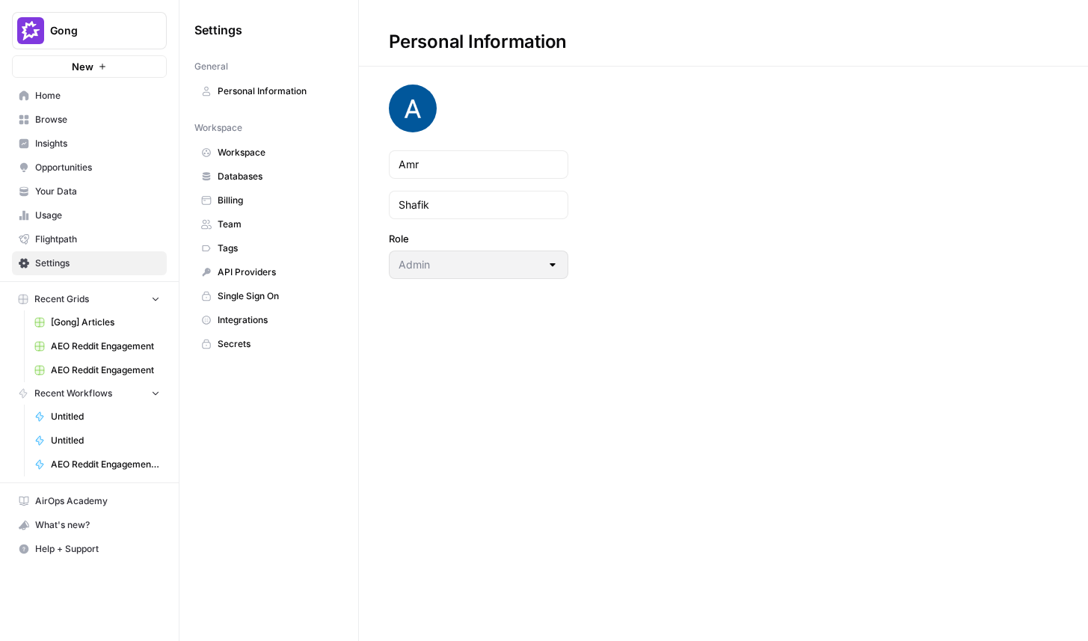  What do you see at coordinates (89, 299) in the screenshot?
I see `button: Recent Grids` at bounding box center [89, 299].